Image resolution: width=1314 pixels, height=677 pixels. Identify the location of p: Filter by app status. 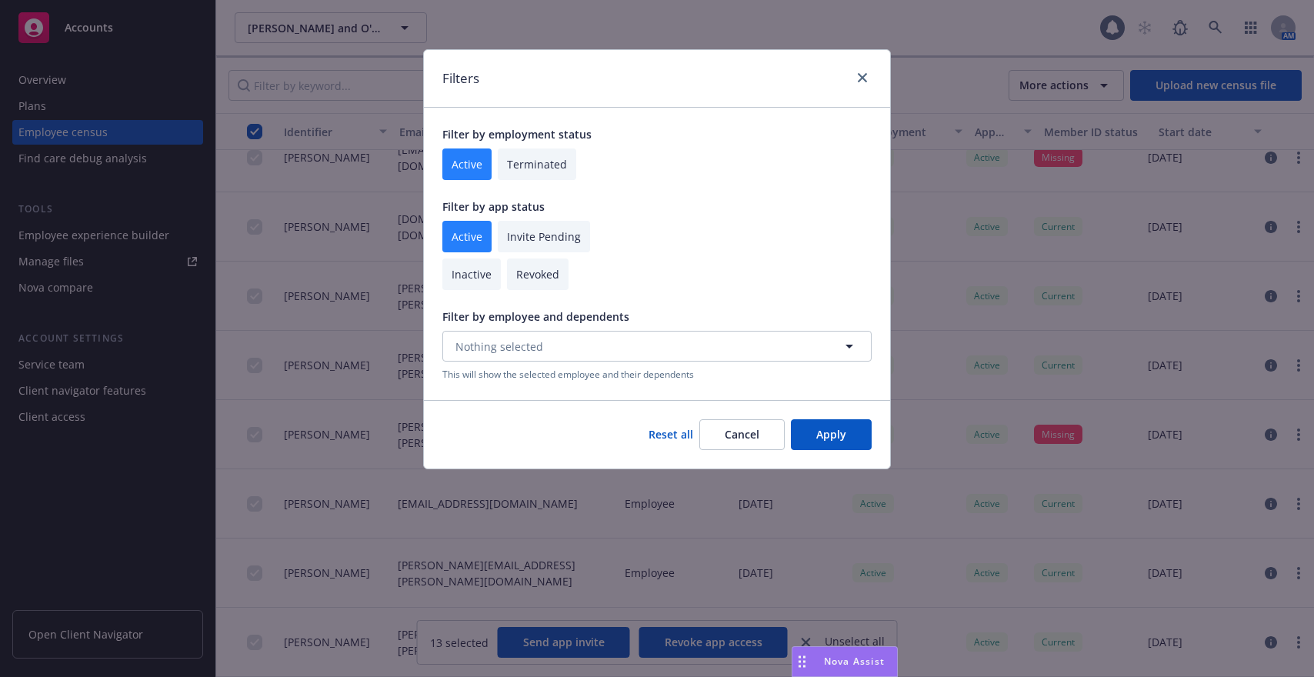
(657, 206).